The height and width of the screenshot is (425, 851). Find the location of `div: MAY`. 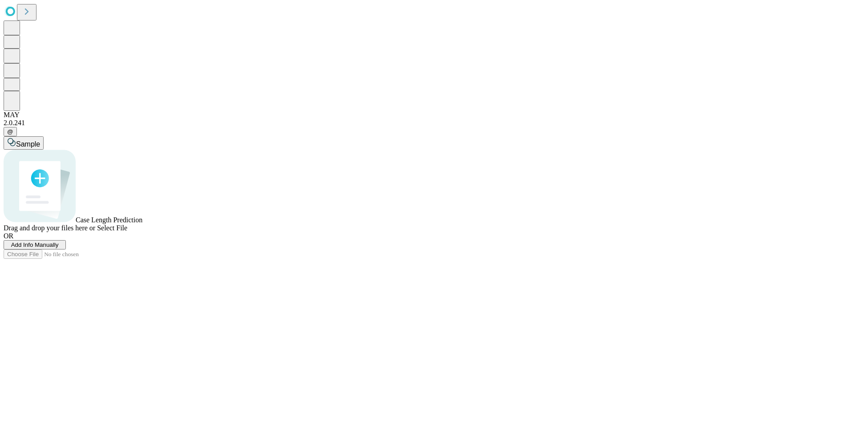

div: MAY is located at coordinates (425, 115).